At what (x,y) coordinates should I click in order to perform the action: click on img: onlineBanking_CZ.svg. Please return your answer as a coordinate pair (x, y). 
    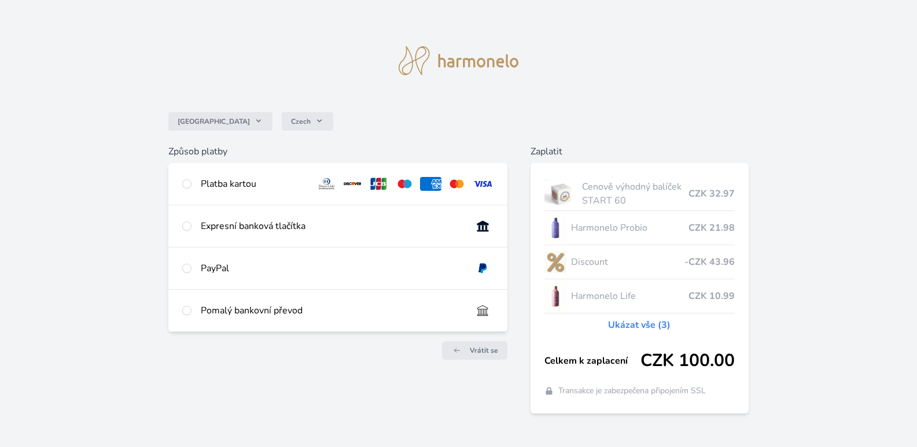
    Looking at the image, I should click on (483, 226).